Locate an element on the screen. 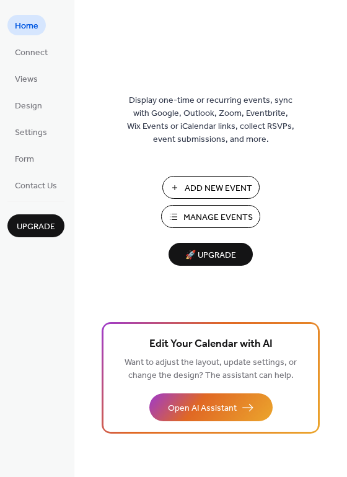  a: Contact Us is located at coordinates (36, 185).